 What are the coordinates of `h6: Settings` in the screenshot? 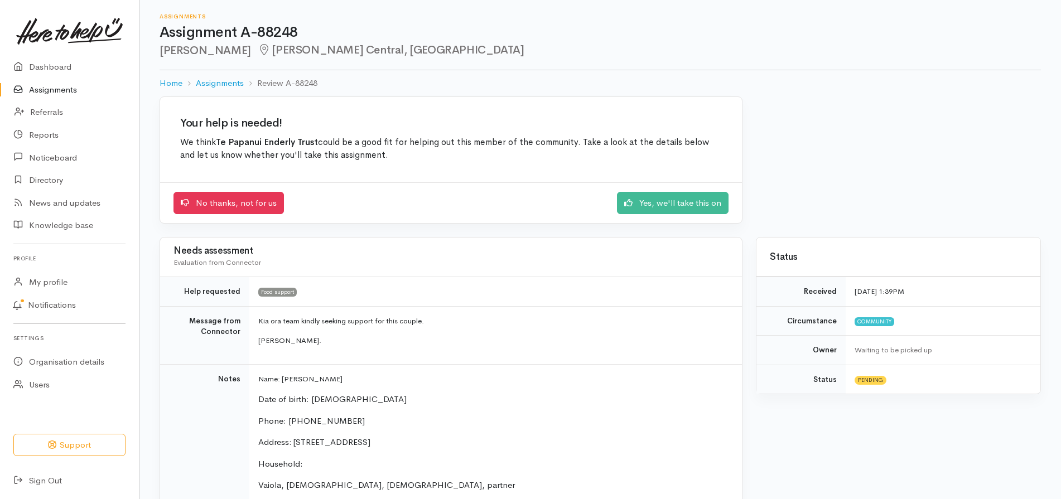 It's located at (69, 338).